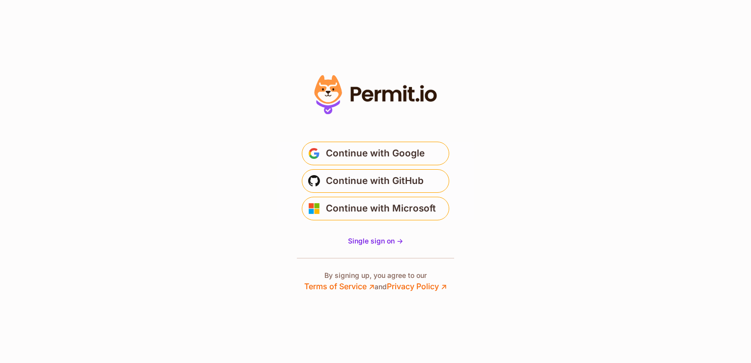 The image size is (751, 363). Describe the element at coordinates (417, 286) in the screenshot. I see `a: Privacy Policy ↗` at that location.